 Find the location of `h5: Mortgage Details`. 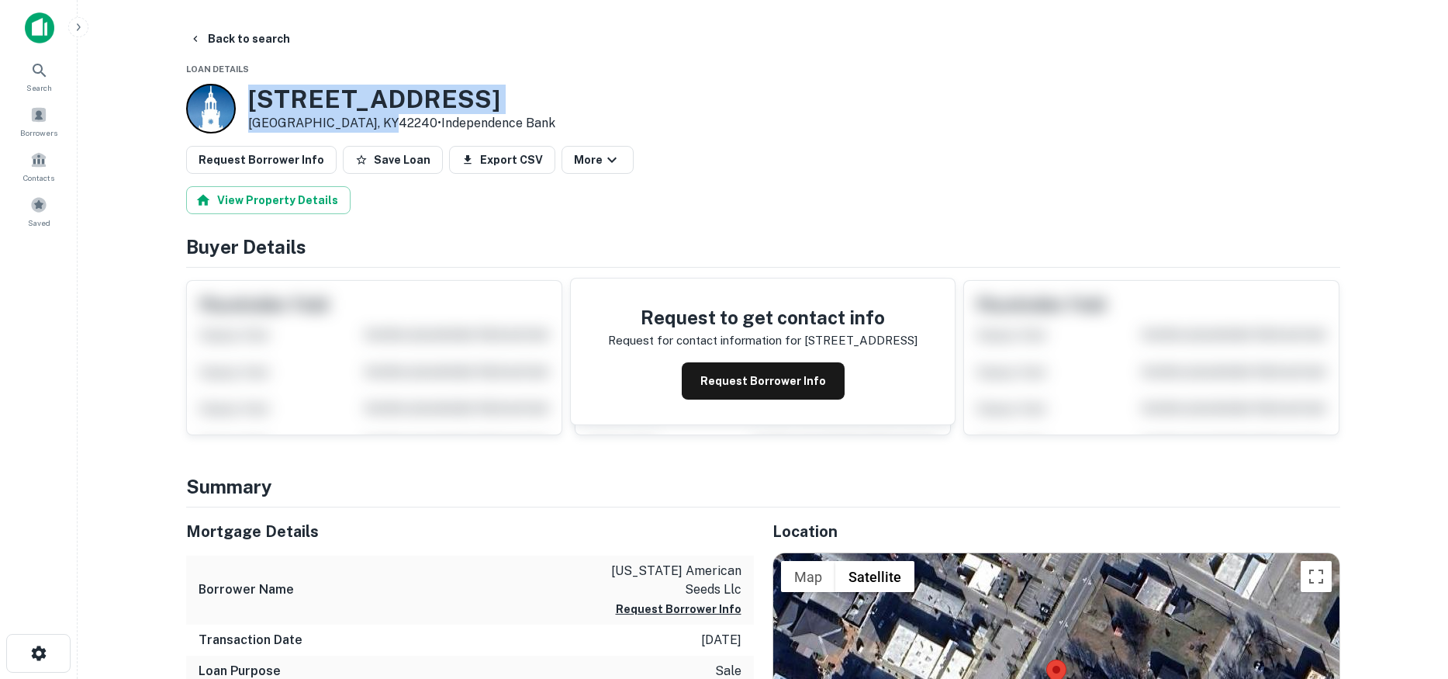

h5: Mortgage Details is located at coordinates (470, 531).